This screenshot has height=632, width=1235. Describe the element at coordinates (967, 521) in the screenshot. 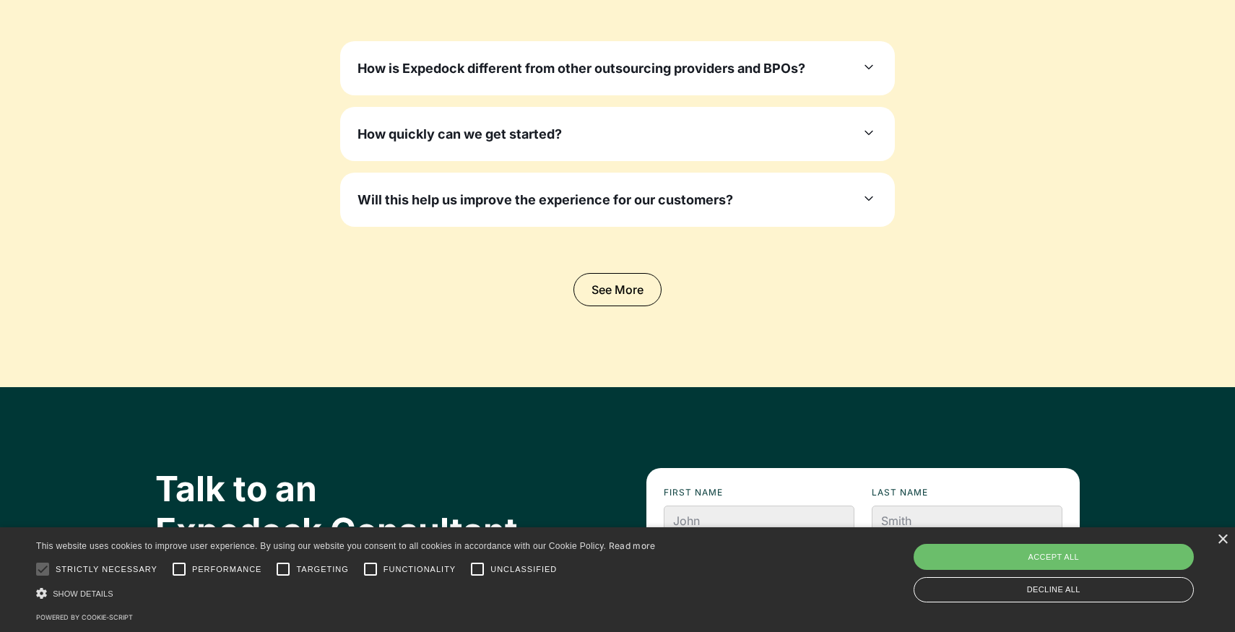

I see `input: Smith` at that location.